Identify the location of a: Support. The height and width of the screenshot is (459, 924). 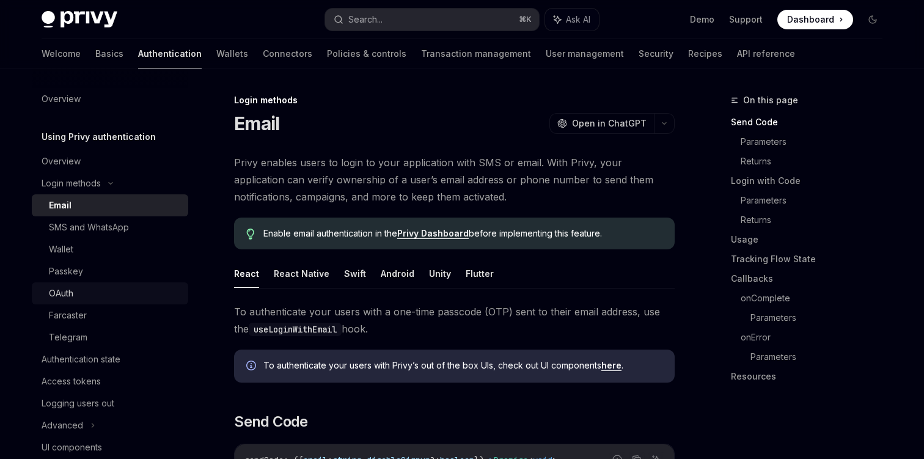
(746, 20).